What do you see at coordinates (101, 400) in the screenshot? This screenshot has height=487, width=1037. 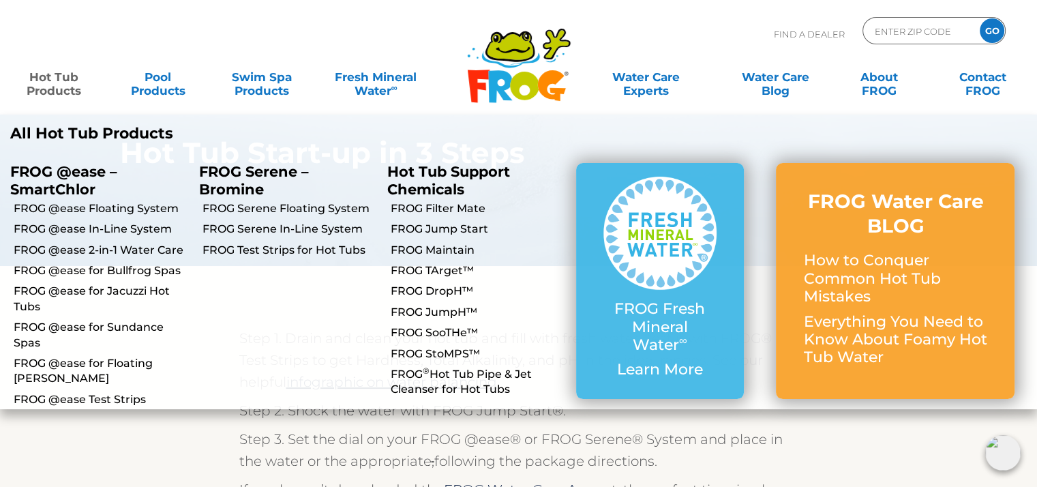 I see `a: FROG @ease Test Strips` at bounding box center [101, 400].